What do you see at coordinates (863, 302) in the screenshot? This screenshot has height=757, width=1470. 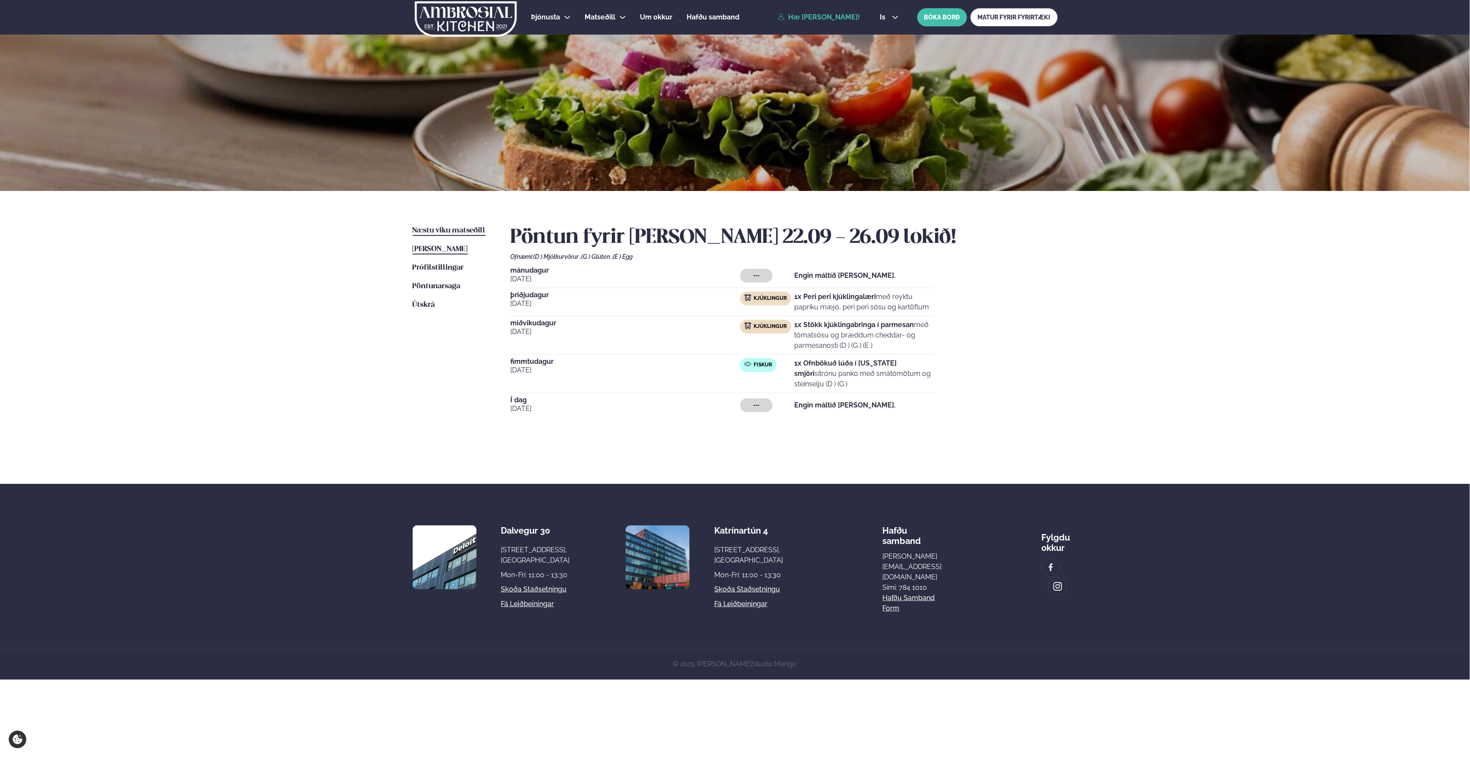 I see `p: með reyktu papriku mæjó, peri peri sósu og kartöflum` at bounding box center [863, 302].